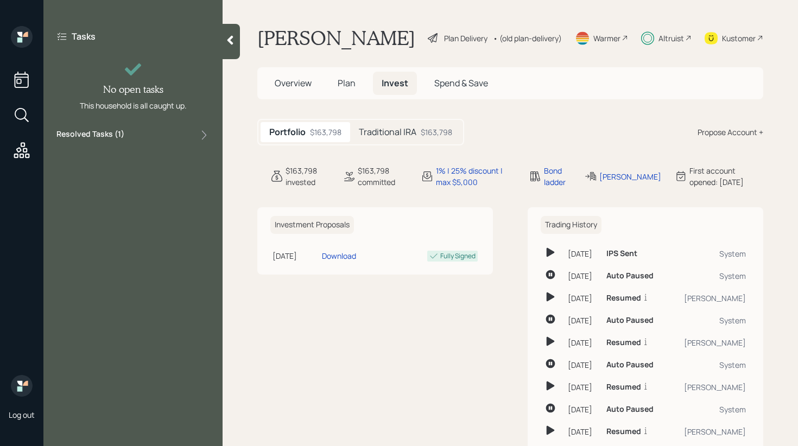 Image resolution: width=798 pixels, height=446 pixels. What do you see at coordinates (730, 132) in the screenshot?
I see `div: Propose Account +` at bounding box center [730, 132].